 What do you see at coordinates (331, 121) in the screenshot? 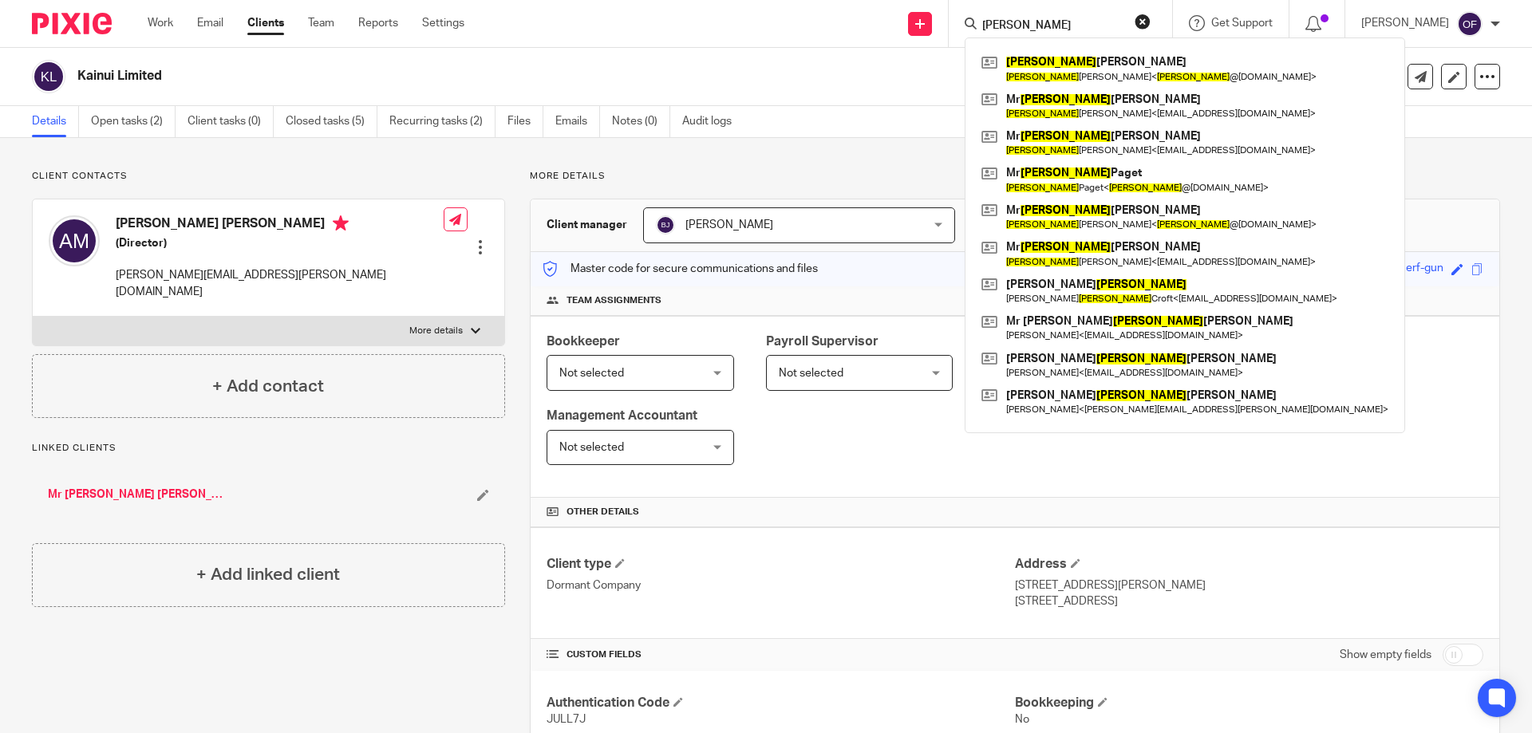
I see `a: Closed tasks (5)` at bounding box center [331, 121].